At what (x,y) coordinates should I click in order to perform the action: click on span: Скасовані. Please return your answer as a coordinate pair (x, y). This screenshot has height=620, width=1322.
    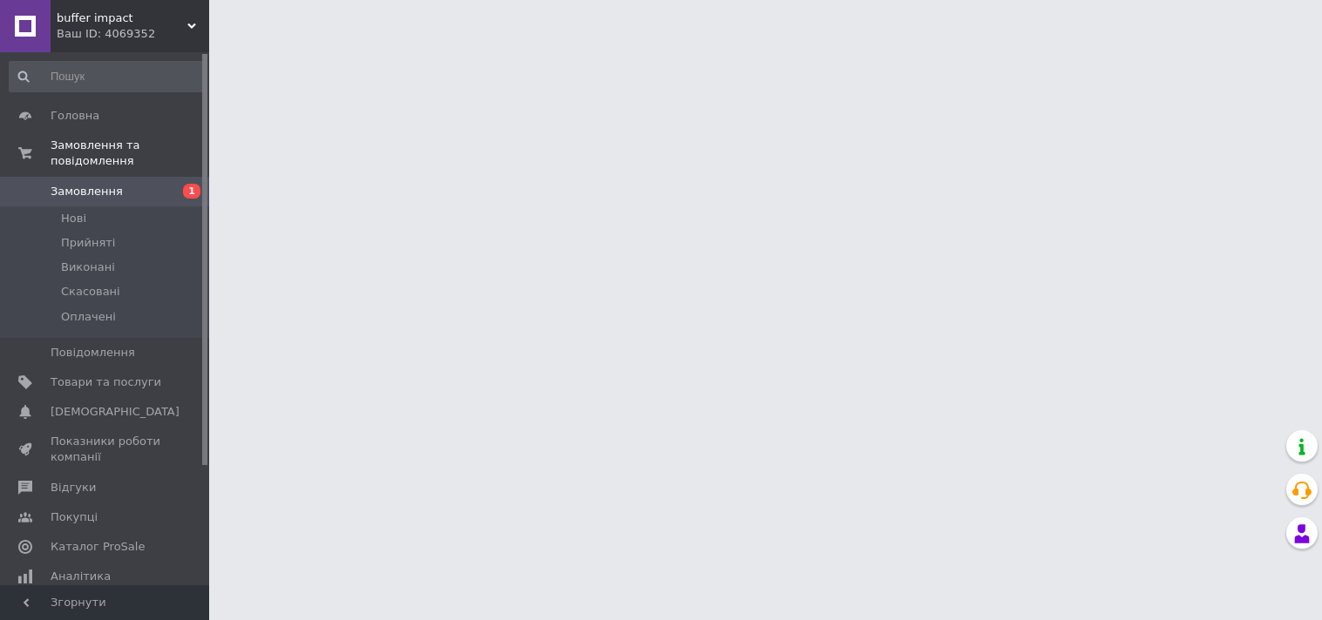
    Looking at the image, I should click on (91, 292).